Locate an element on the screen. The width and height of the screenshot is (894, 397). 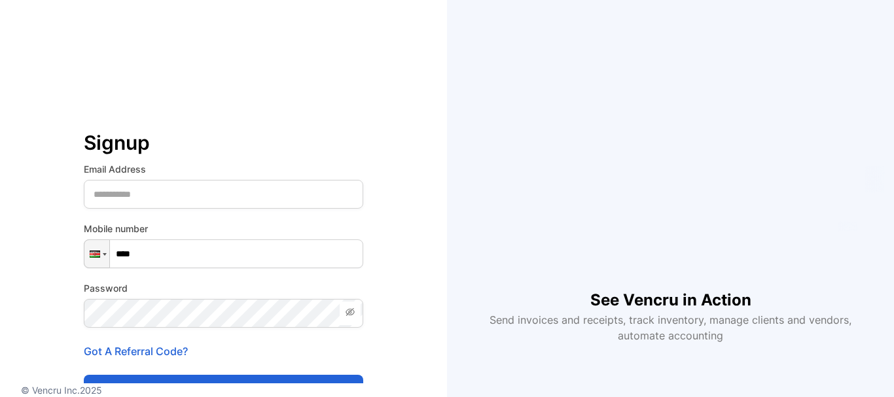
label: Mobile number is located at coordinates (223, 228).